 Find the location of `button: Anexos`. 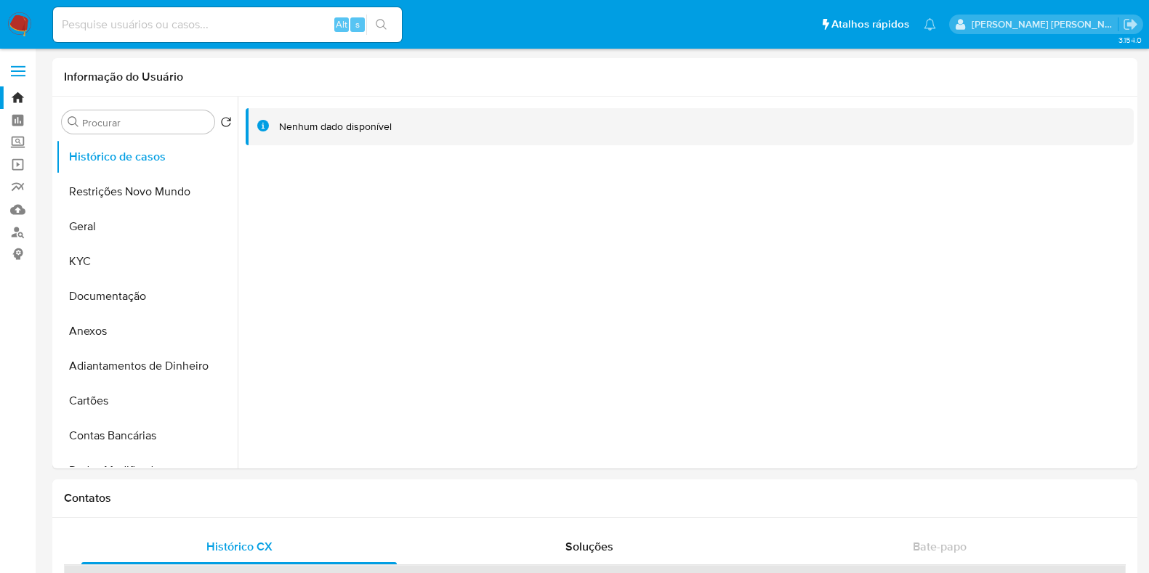

button: Anexos is located at coordinates (147, 331).